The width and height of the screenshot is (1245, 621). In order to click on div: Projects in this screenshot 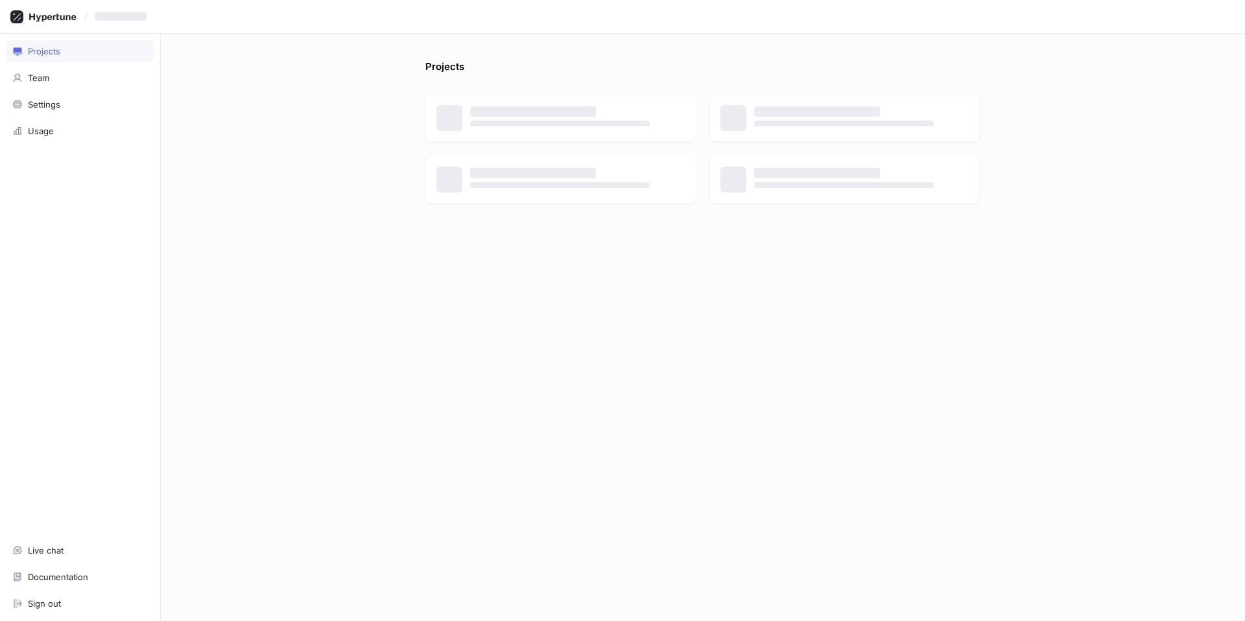, I will do `click(44, 51)`.